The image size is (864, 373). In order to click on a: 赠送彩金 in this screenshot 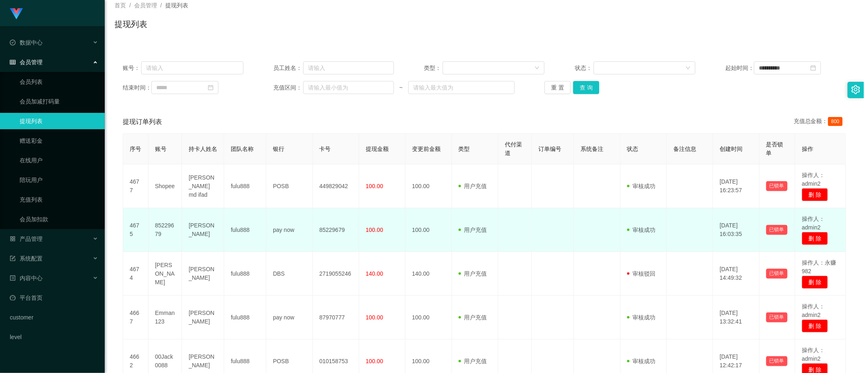, I will do `click(59, 141)`.